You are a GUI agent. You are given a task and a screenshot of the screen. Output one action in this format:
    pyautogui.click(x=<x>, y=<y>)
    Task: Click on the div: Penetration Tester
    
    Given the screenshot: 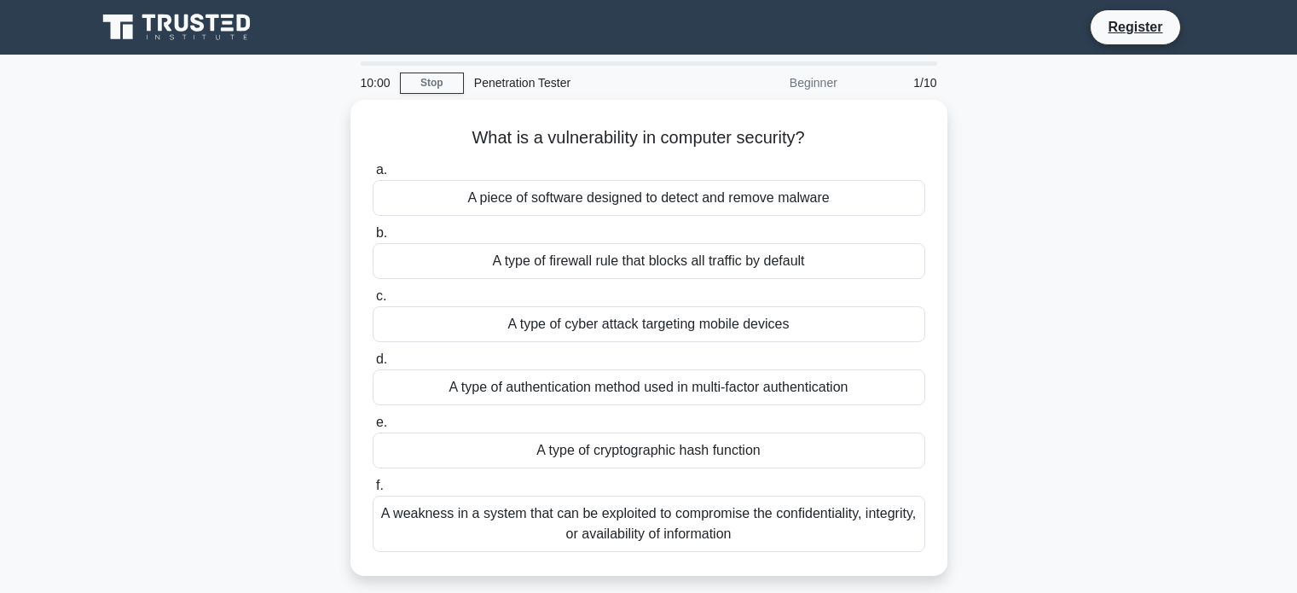 What is the action you would take?
    pyautogui.click(x=581, y=83)
    